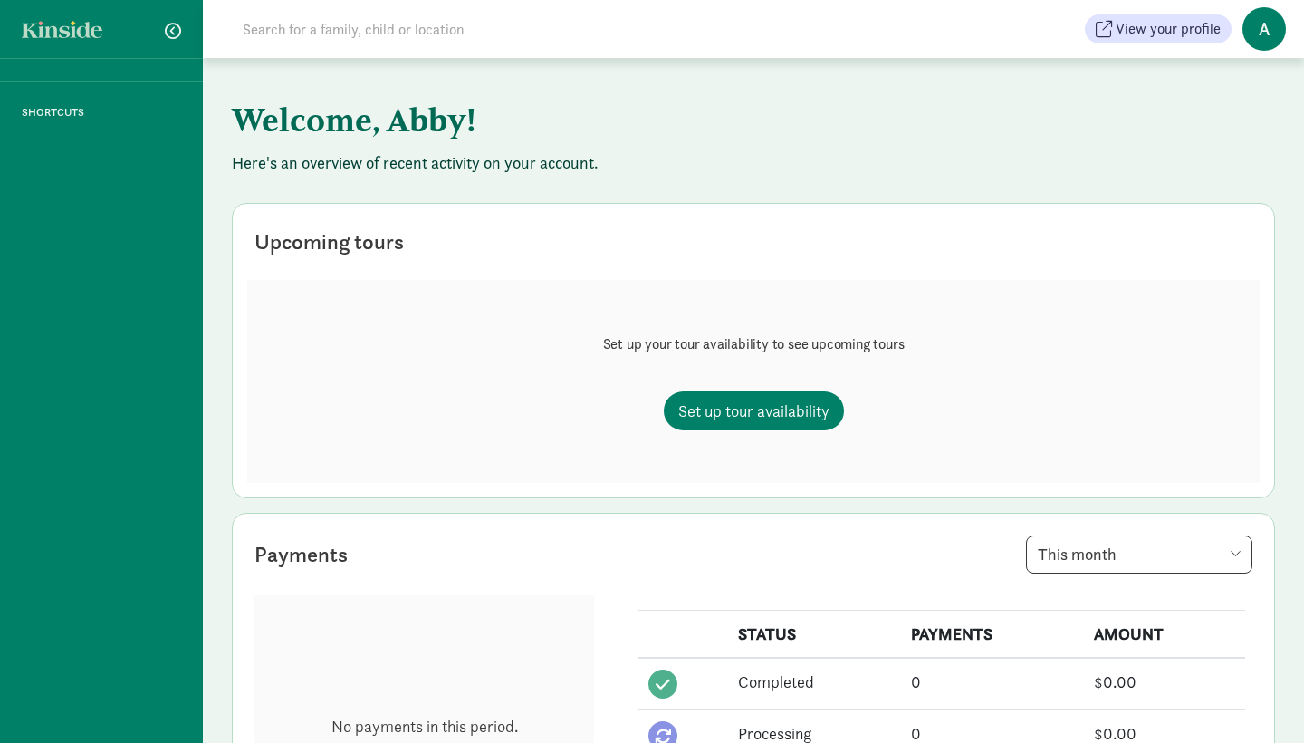 The width and height of the screenshot is (1304, 743). I want to click on th: AMOUNT, so click(1164, 634).